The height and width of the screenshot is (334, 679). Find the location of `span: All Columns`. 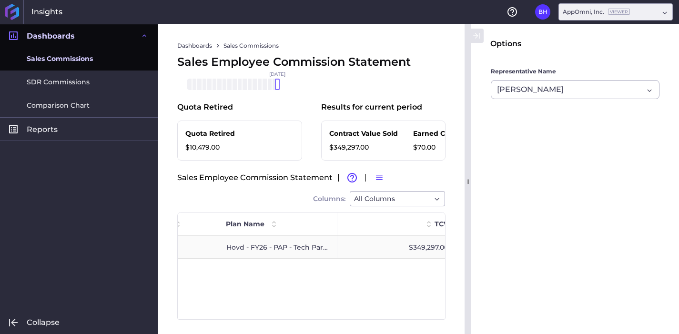

span: All Columns is located at coordinates (375, 199).